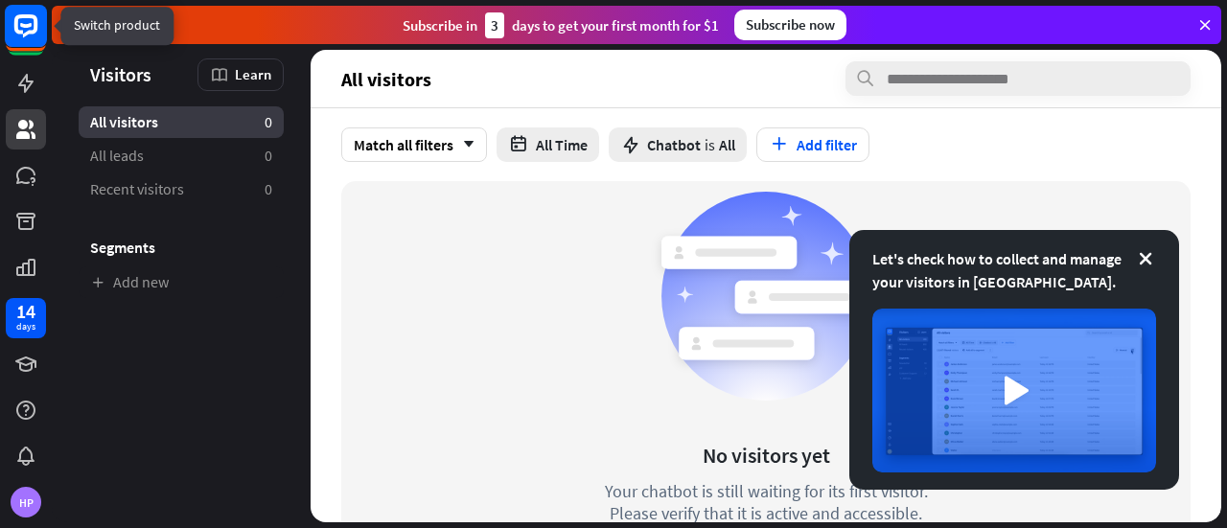 The height and width of the screenshot is (528, 1227). What do you see at coordinates (766, 456) in the screenshot?
I see `div: No visitors yet` at bounding box center [766, 456].